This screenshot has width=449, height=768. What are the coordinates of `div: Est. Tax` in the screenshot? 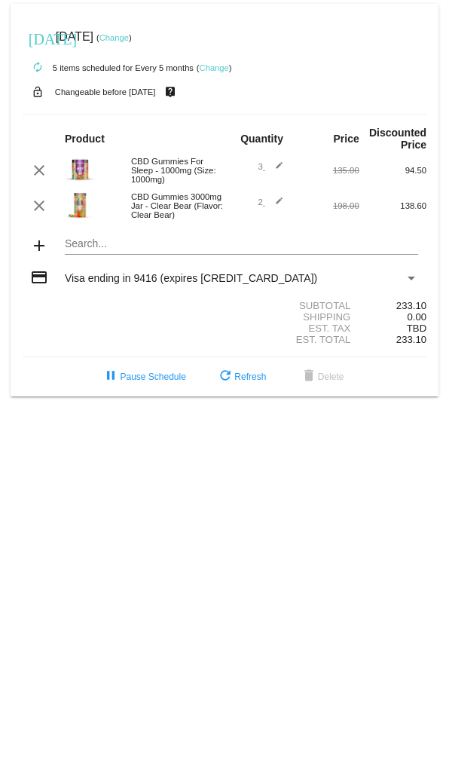 It's located at (292, 328).